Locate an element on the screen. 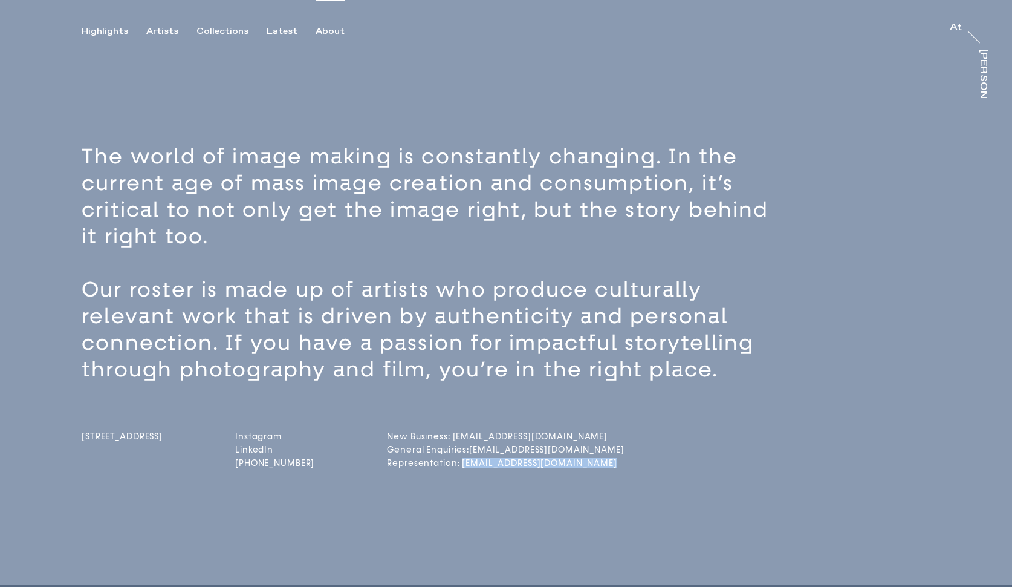 The image size is (1012, 587). button: Artists is located at coordinates (171, 31).